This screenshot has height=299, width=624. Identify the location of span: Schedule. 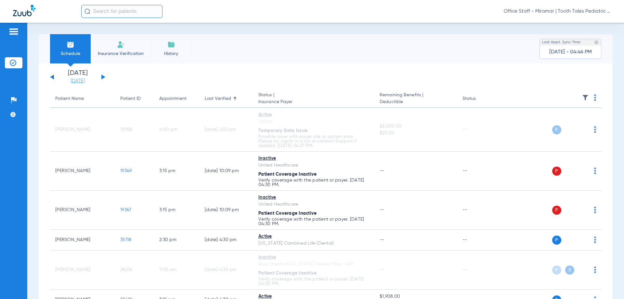
(70, 54).